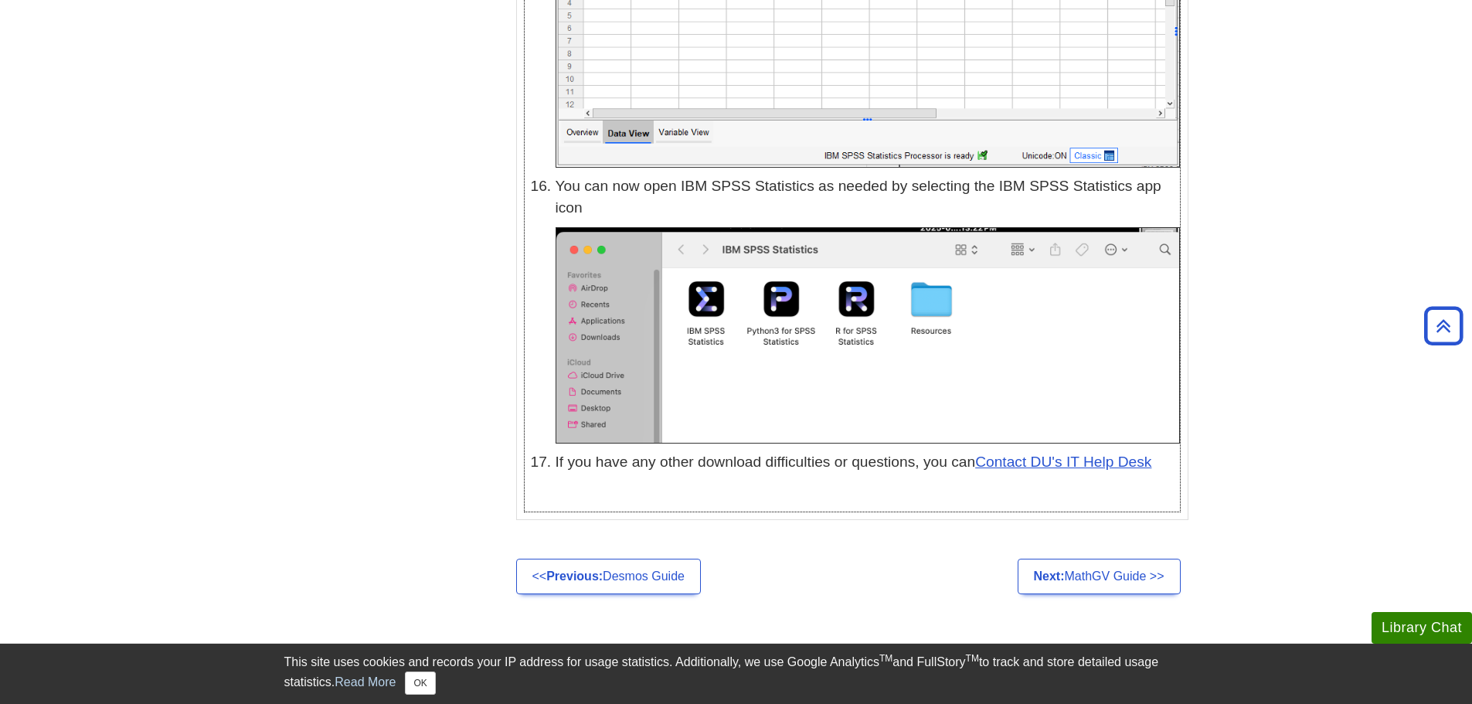 This screenshot has height=704, width=1472. Describe the element at coordinates (868, 335) in the screenshot. I see `img: 'IBM SPSS Statistics' window open, 'SPSS Statistics' selected.` at that location.